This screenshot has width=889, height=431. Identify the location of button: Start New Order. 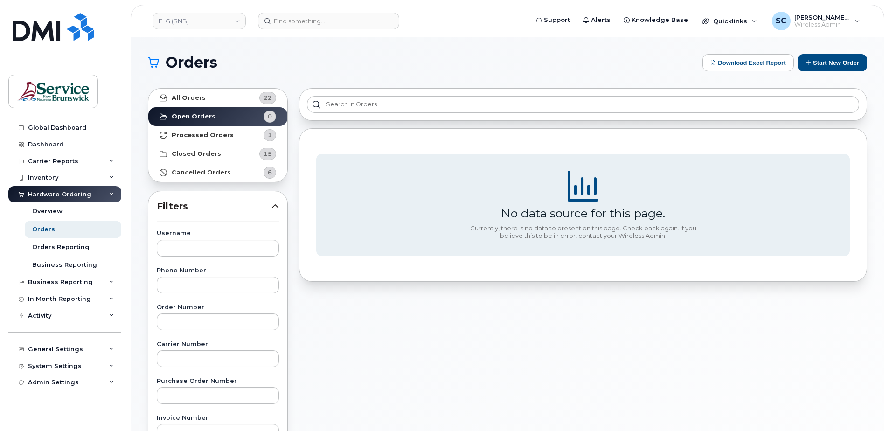
(832, 62).